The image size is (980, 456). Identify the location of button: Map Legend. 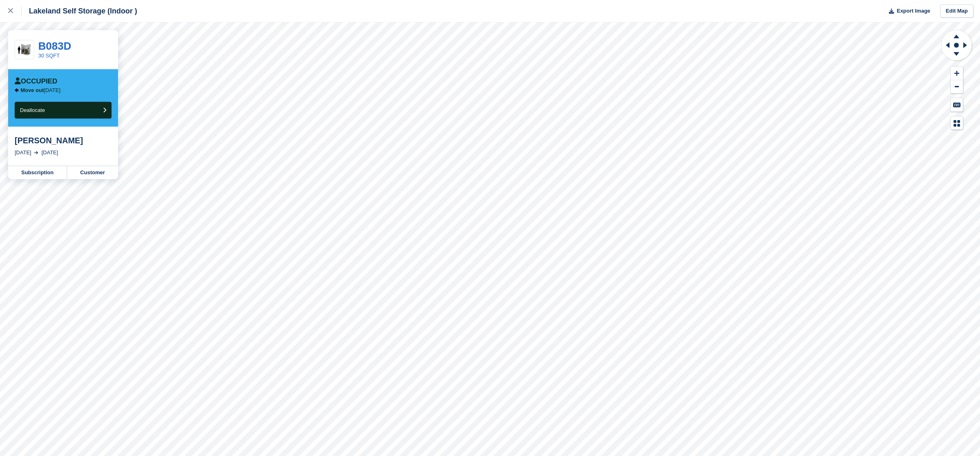
(957, 123).